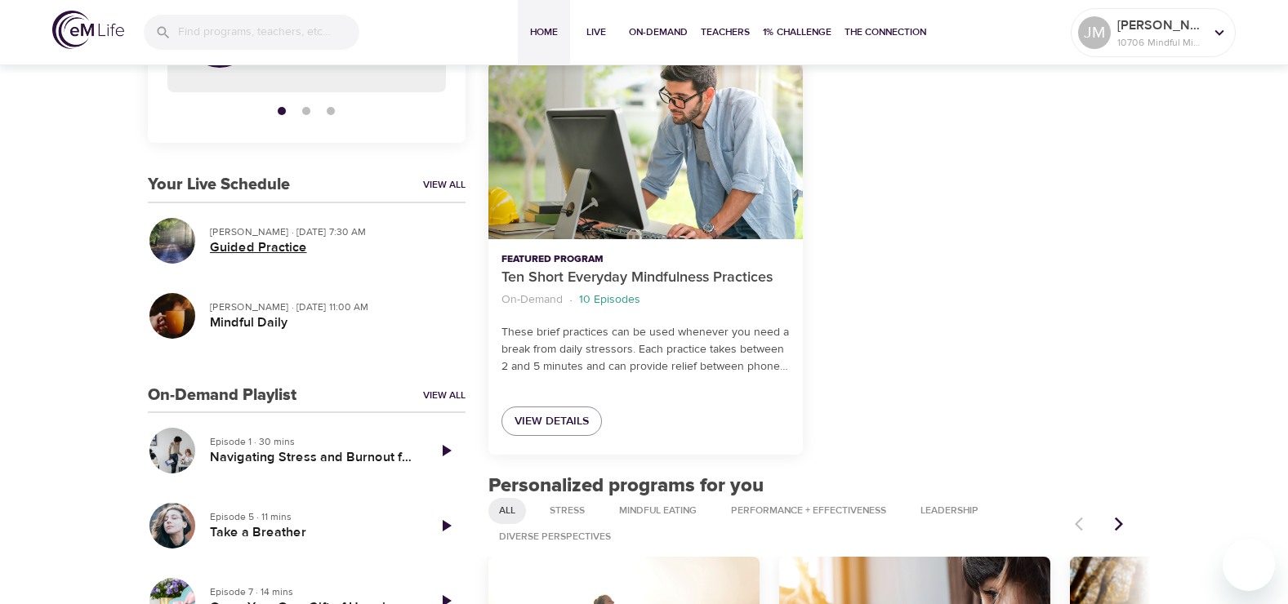 The height and width of the screenshot is (604, 1288). What do you see at coordinates (222, 395) in the screenshot?
I see `h3: On-Demand Playlist` at bounding box center [222, 395].